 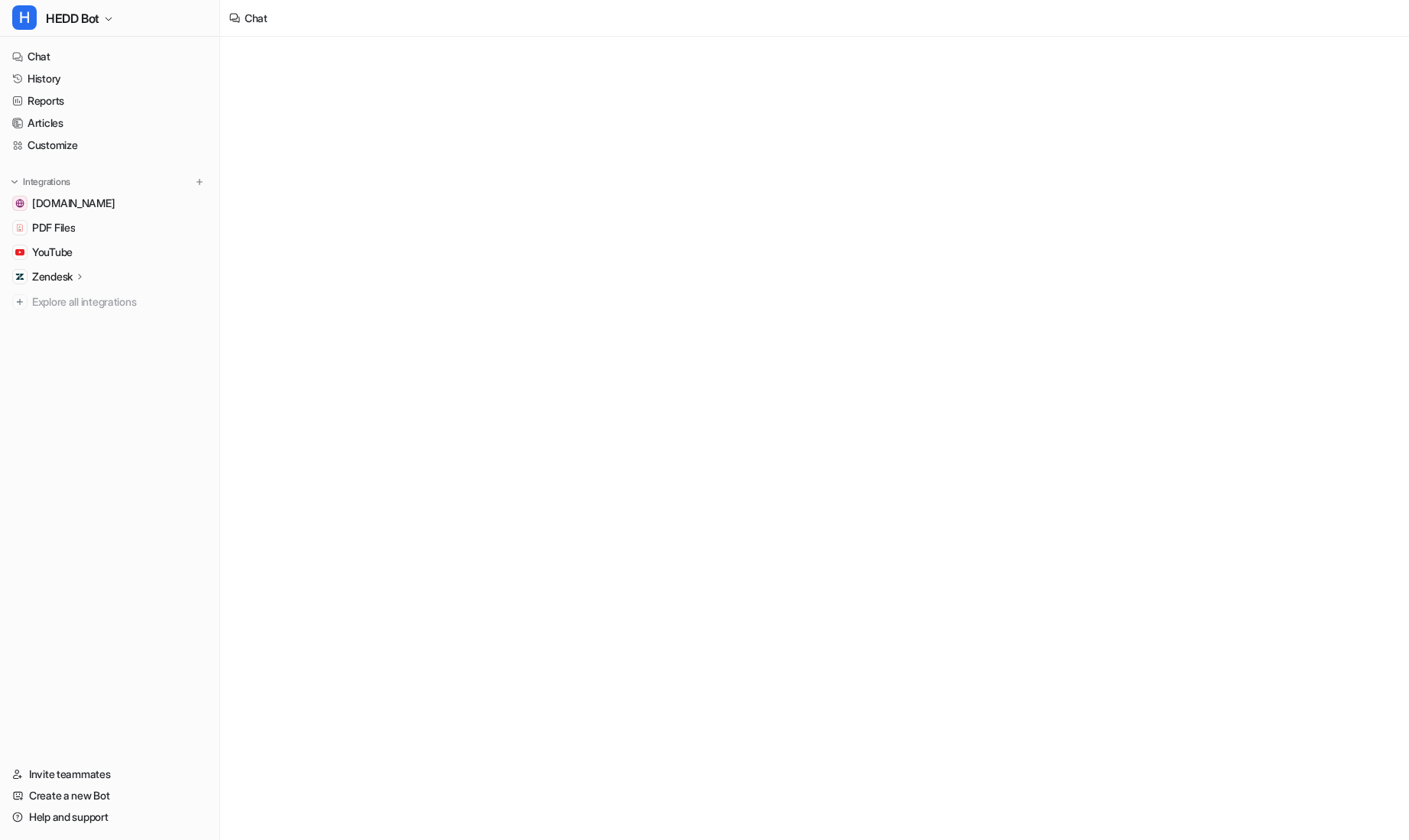 I want to click on span: H, so click(x=24, y=17).